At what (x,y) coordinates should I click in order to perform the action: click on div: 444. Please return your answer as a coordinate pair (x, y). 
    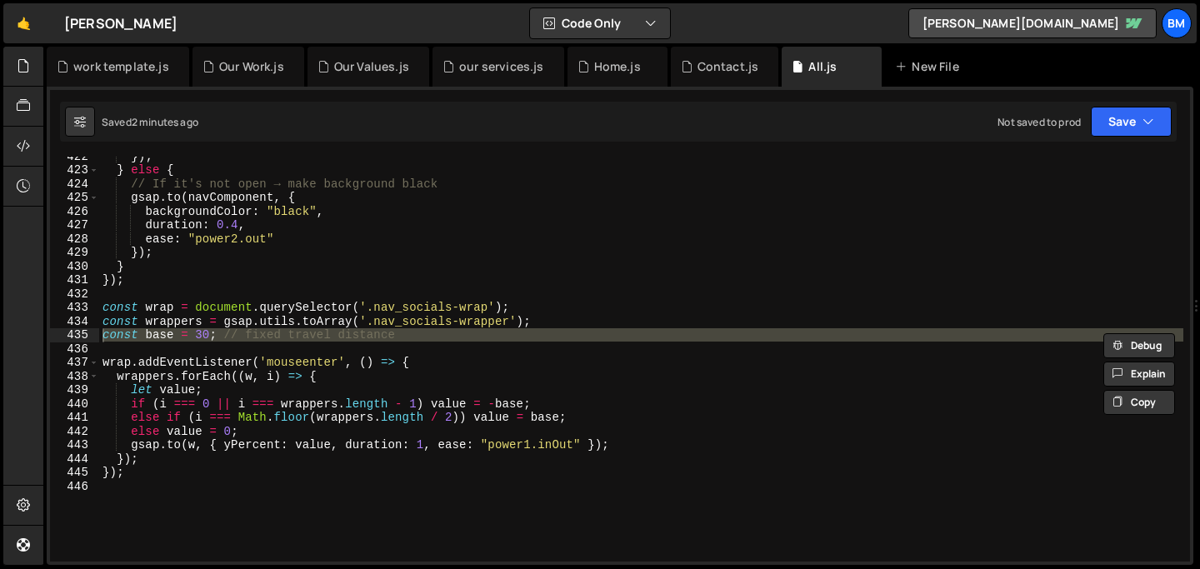
    Looking at the image, I should click on (74, 459).